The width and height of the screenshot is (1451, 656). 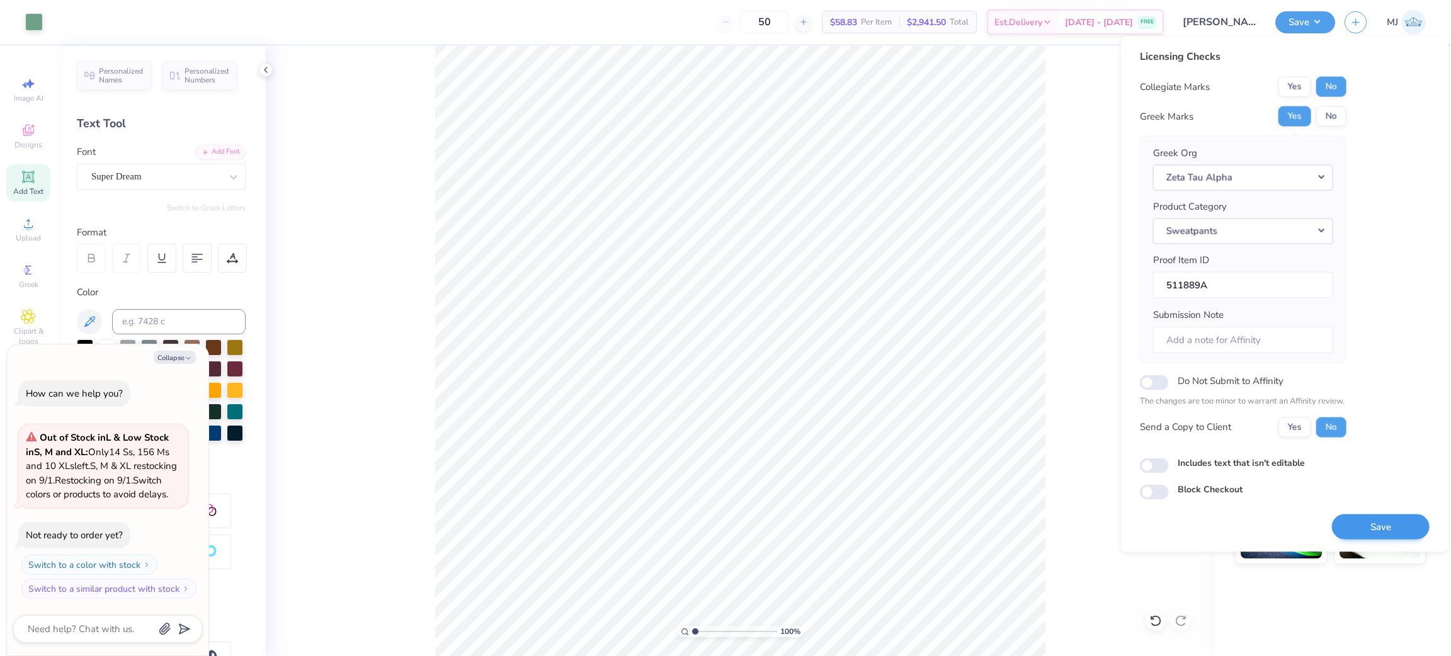 I want to click on input: Untitled Design, so click(x=1219, y=22).